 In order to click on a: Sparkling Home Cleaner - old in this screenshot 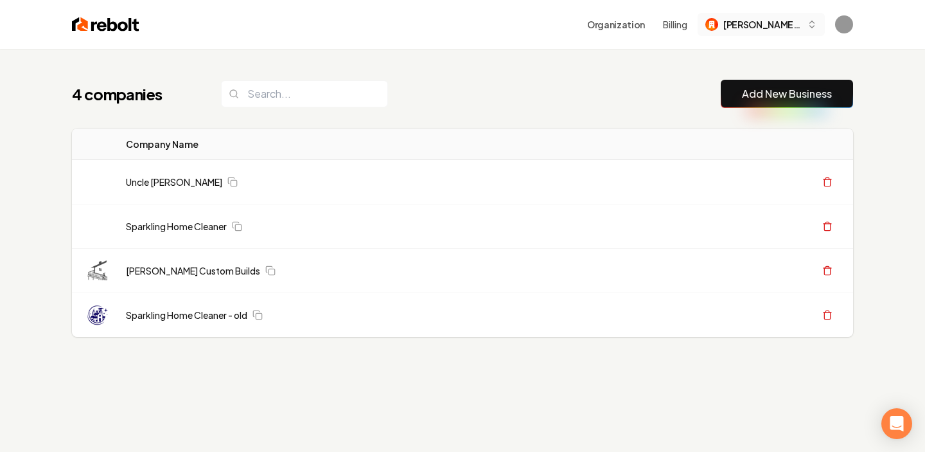, I will do `click(186, 315)`.